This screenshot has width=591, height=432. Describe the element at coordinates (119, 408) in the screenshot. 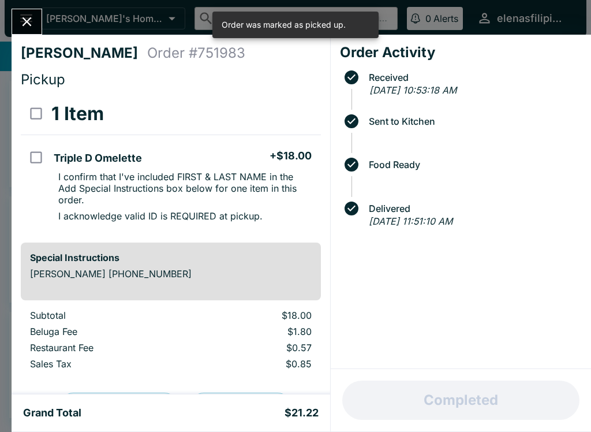

I see `button: Preview Receipt` at that location.